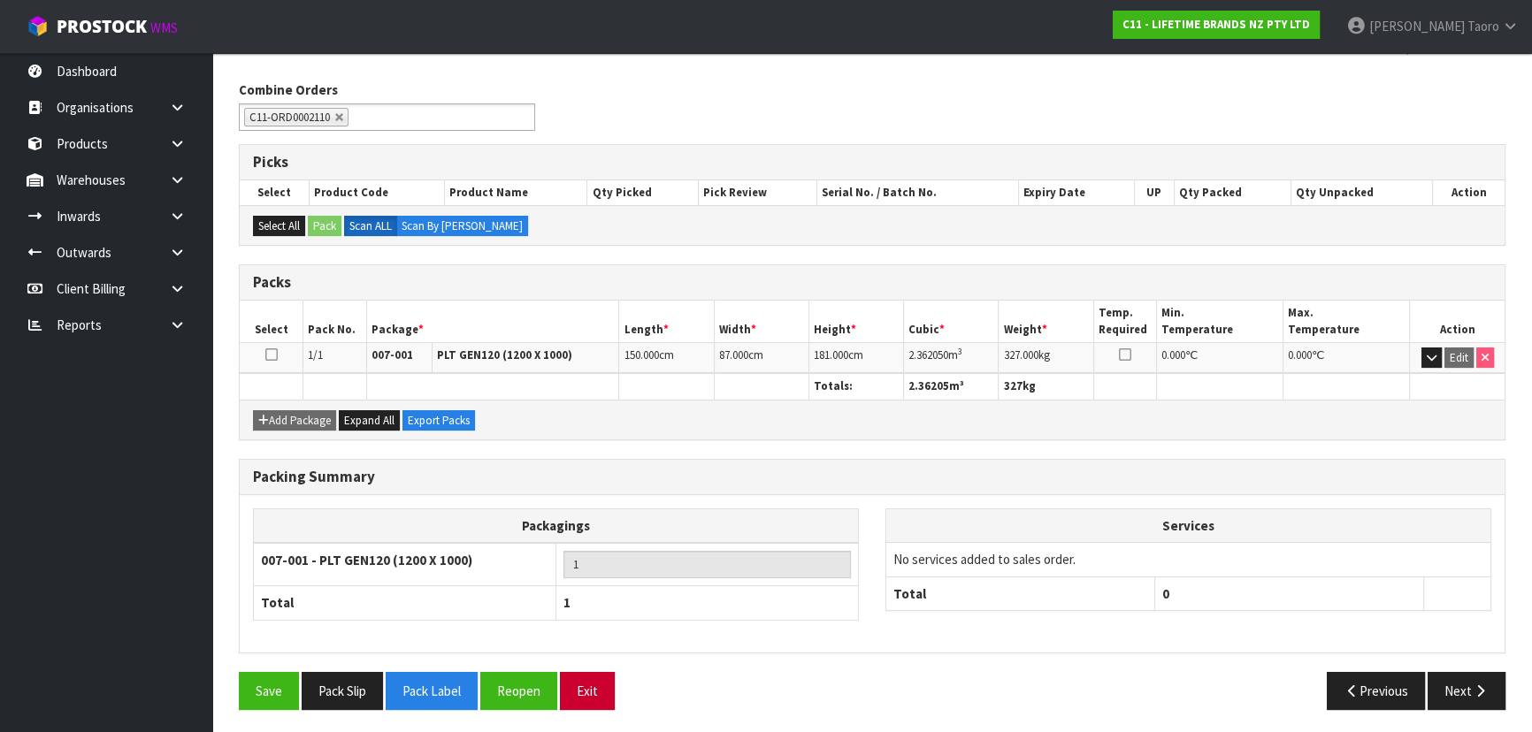  I want to click on span: 327.000, so click(1020, 355).